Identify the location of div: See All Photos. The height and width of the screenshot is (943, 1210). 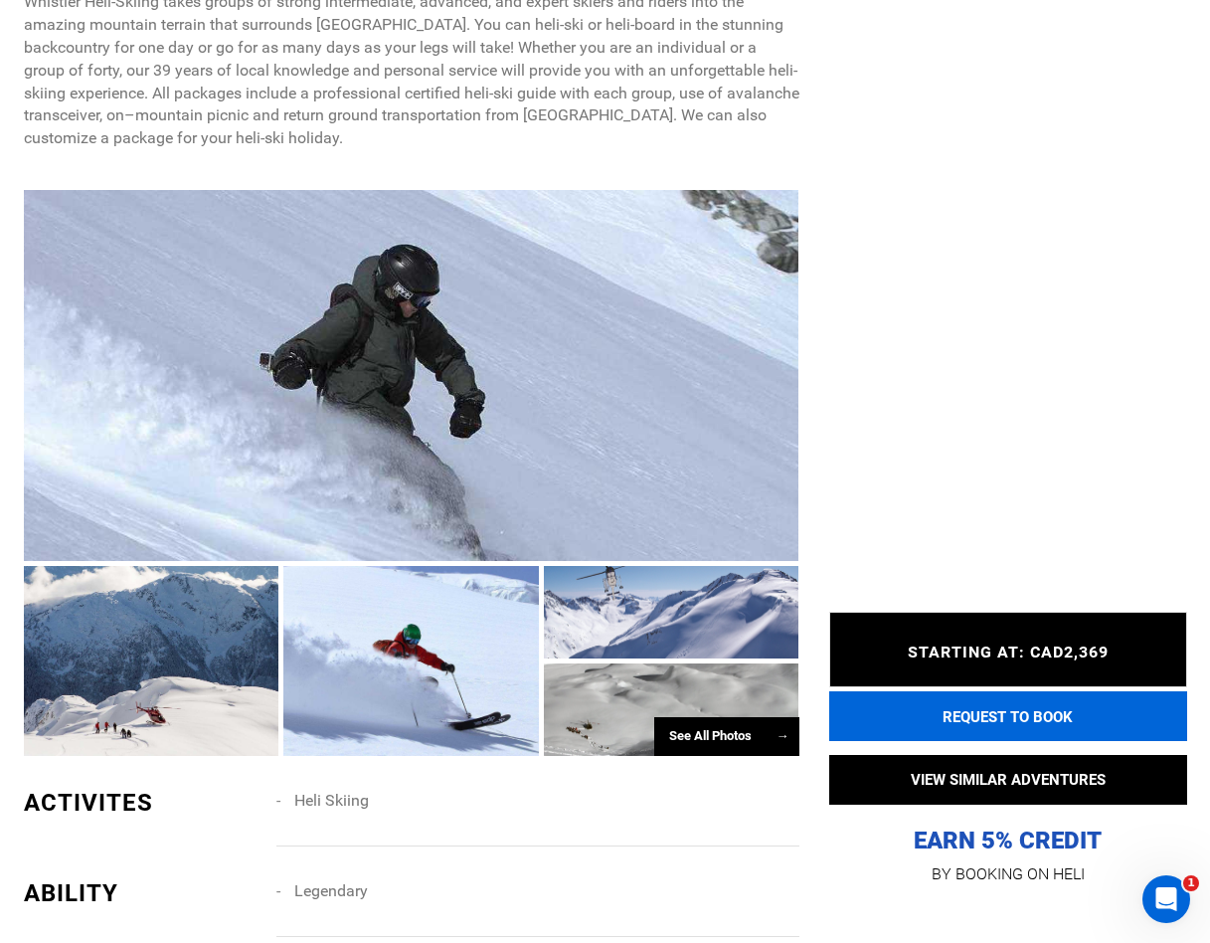
(727, 736).